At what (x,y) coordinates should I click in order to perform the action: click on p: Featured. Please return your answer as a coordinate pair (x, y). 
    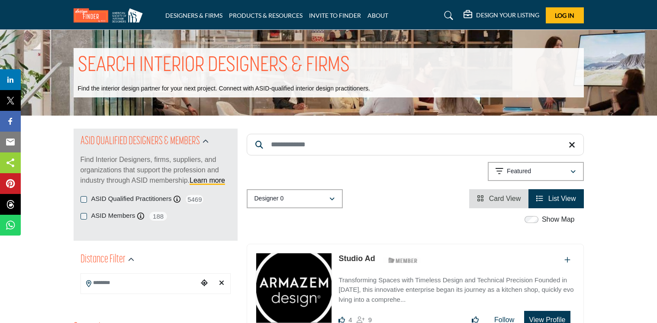
    Looking at the image, I should click on (519, 171).